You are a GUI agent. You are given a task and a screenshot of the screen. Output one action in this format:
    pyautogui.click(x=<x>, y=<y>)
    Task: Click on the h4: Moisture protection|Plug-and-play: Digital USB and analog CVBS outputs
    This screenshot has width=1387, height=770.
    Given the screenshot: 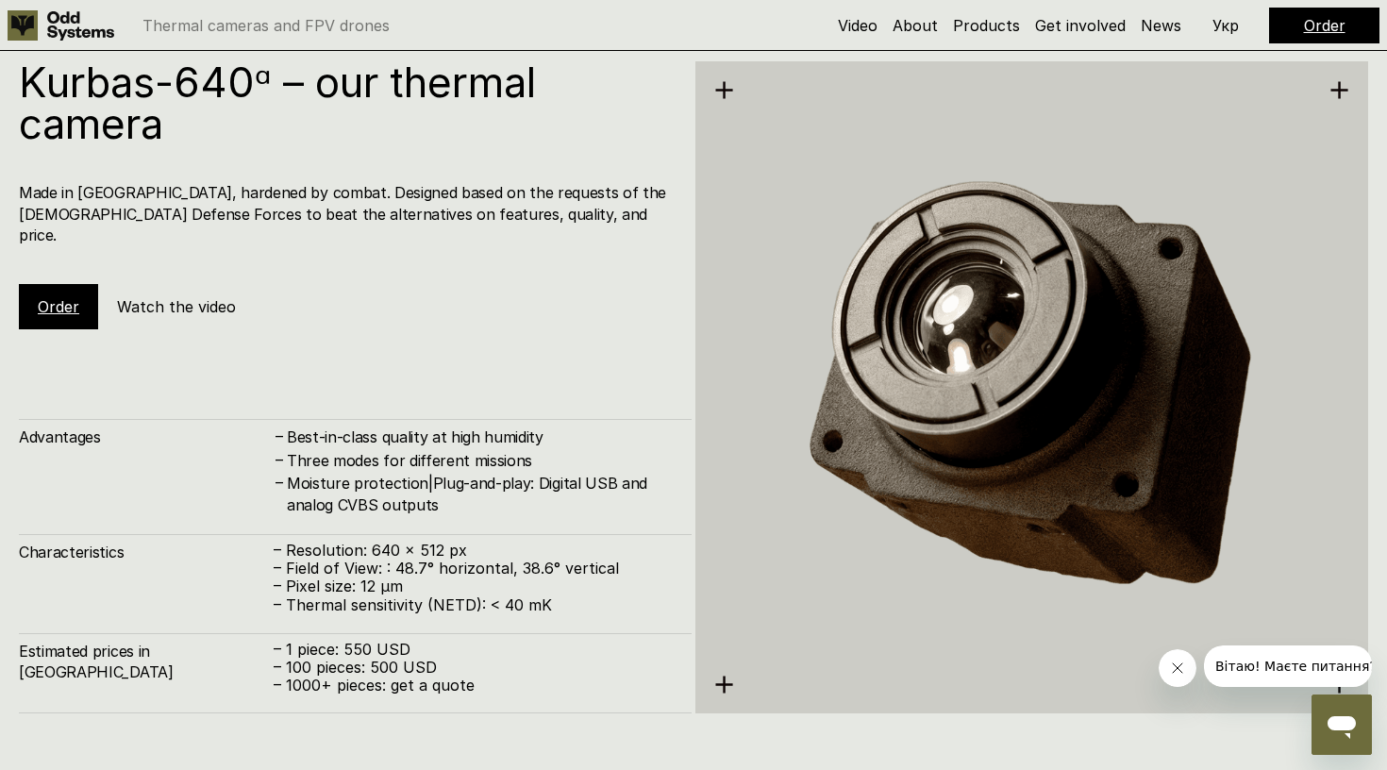 What is the action you would take?
    pyautogui.click(x=479, y=494)
    